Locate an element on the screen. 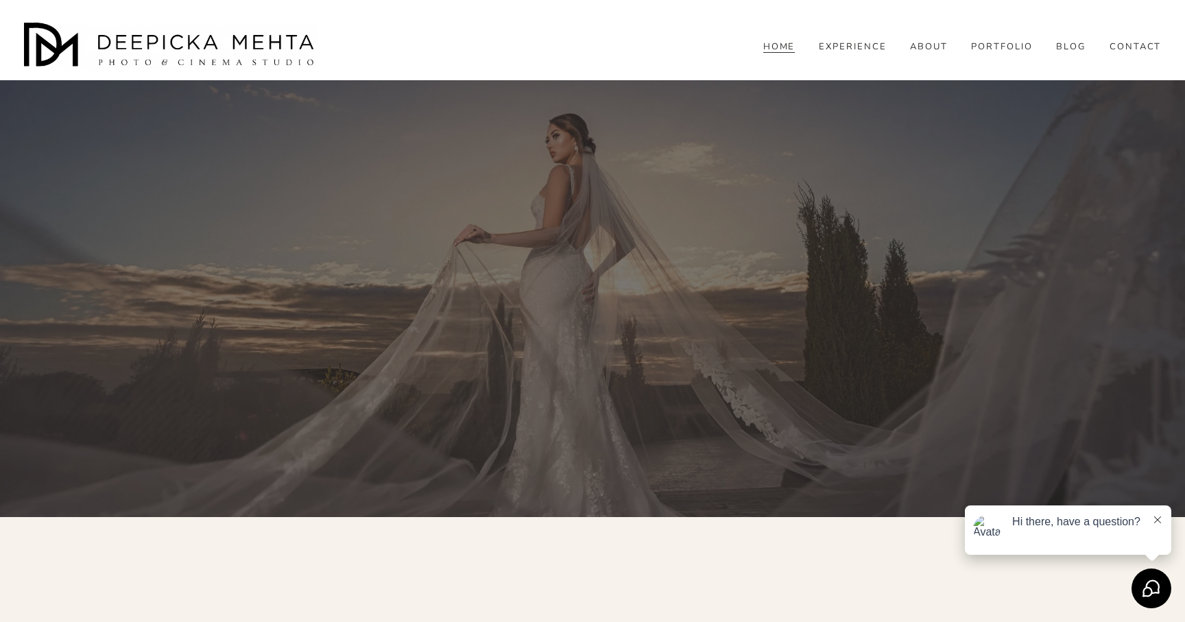 This screenshot has width=1185, height=622. a: Austin Wedding Photographer - Deepicka Mehta Photography &amp; Cinematography is located at coordinates (171, 47).